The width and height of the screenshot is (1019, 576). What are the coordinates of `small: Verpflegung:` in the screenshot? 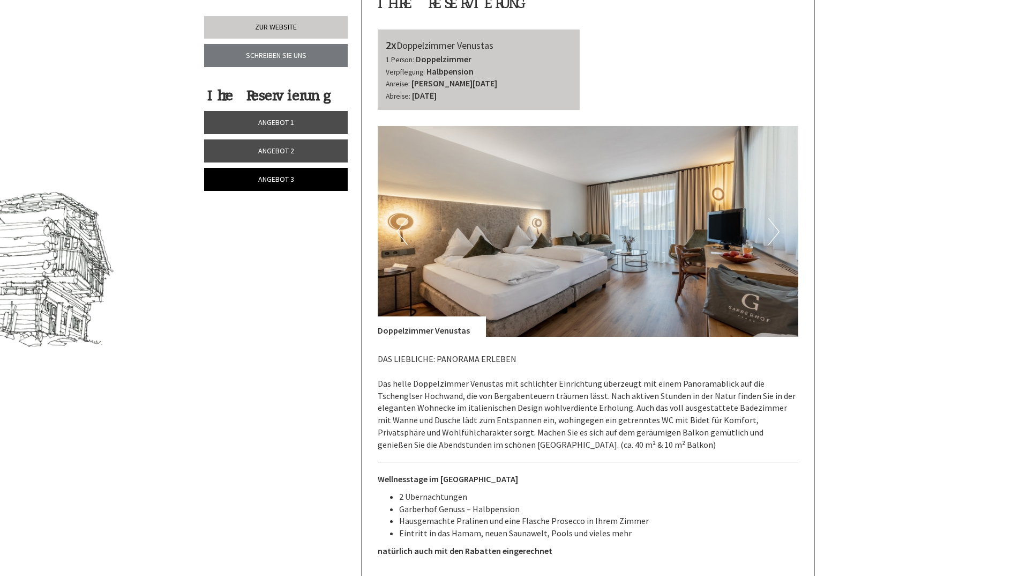 It's located at (405, 72).